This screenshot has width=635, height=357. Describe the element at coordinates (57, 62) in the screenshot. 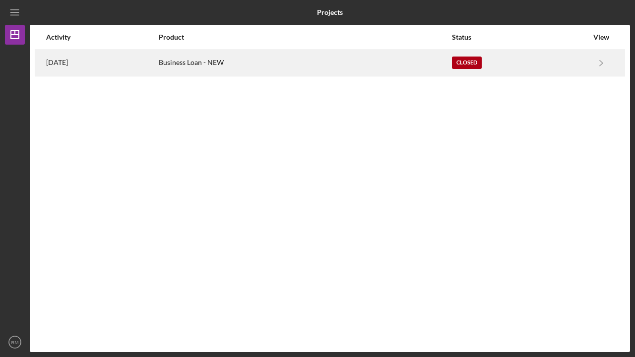

I see `time: 2024-11-01 21:57` at that location.